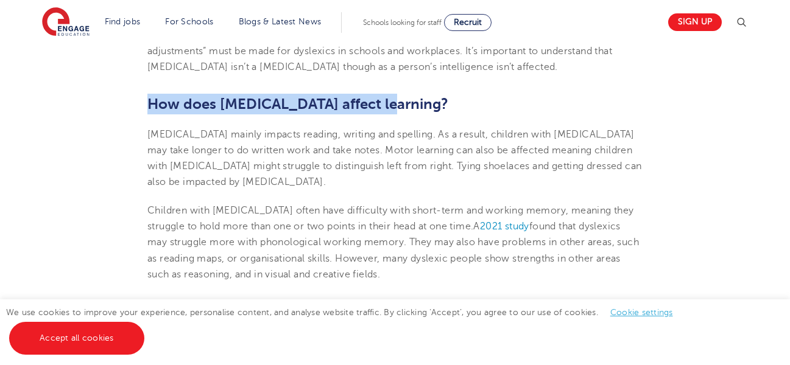  Describe the element at coordinates (77, 339) in the screenshot. I see `a: Accept all cookies` at that location.